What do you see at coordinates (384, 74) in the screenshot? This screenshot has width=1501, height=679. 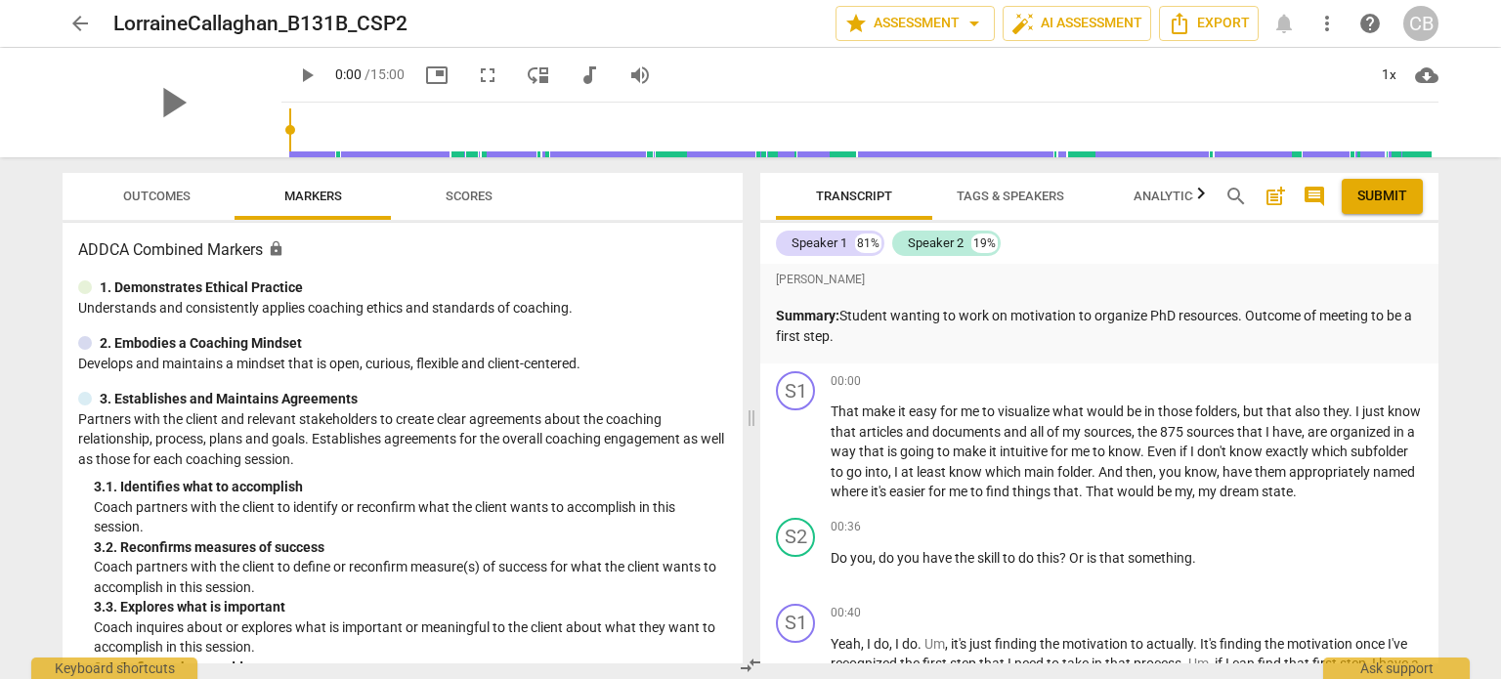 I see `span: / 15:00` at bounding box center [384, 74].